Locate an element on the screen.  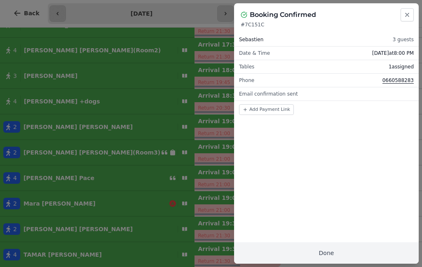
button: Add Payment Link is located at coordinates (266, 109).